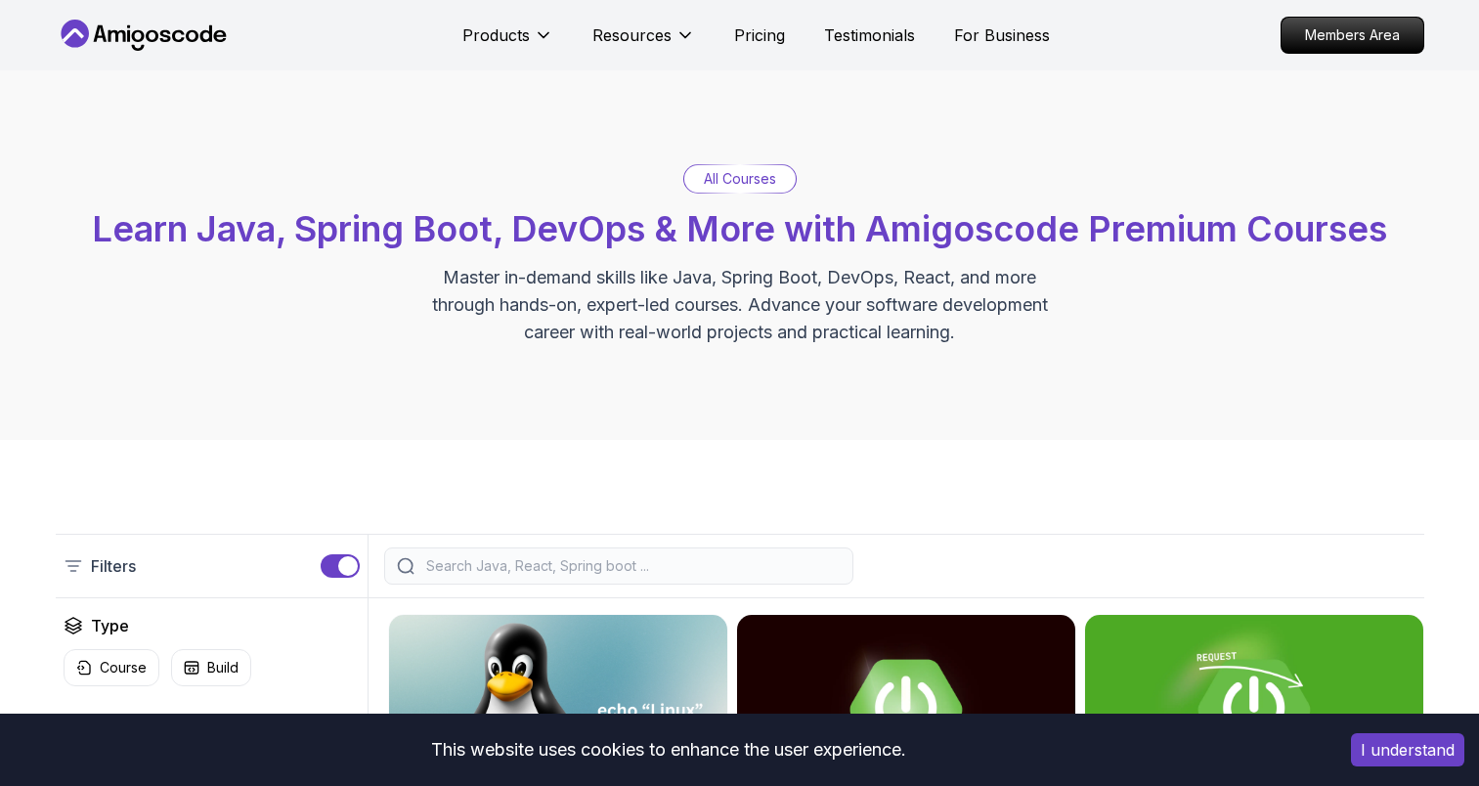 The width and height of the screenshot is (1479, 786). Describe the element at coordinates (223, 668) in the screenshot. I see `p: Build` at that location.